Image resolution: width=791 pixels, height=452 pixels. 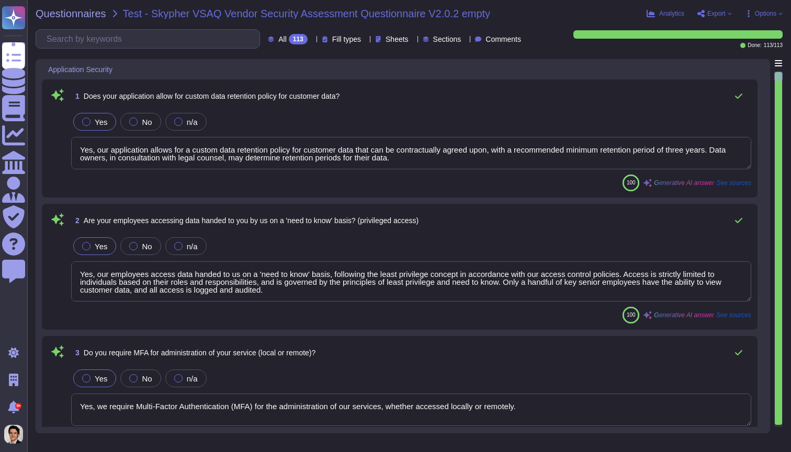 What do you see at coordinates (411, 281) in the screenshot?
I see `textarea: Yes, our employees access data handed to us on a 'need to know' basis, following the least privil...` at bounding box center [411, 281].